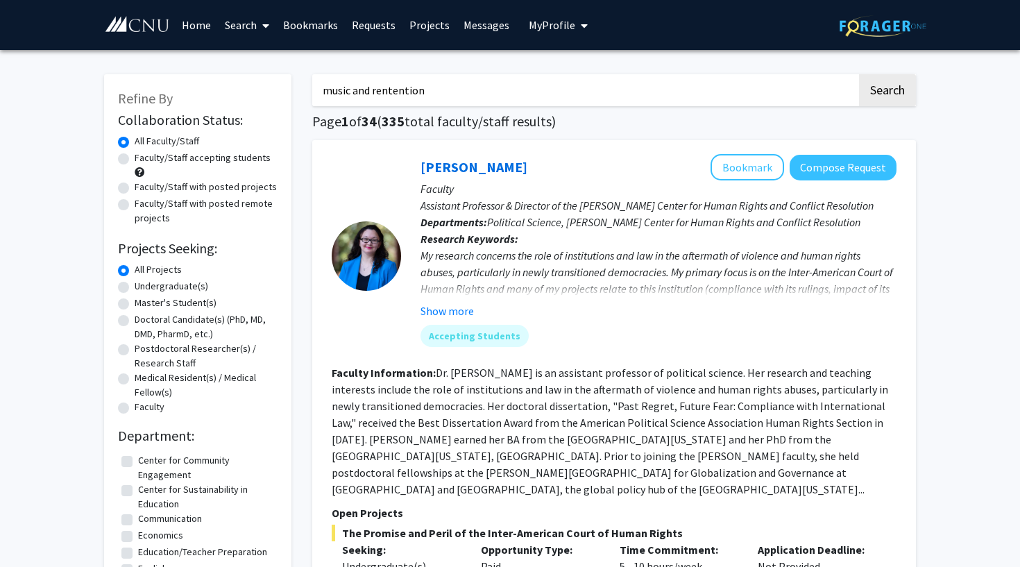 This screenshot has width=1020, height=567. Describe the element at coordinates (149, 406) in the screenshot. I see `label: Faculty` at that location.